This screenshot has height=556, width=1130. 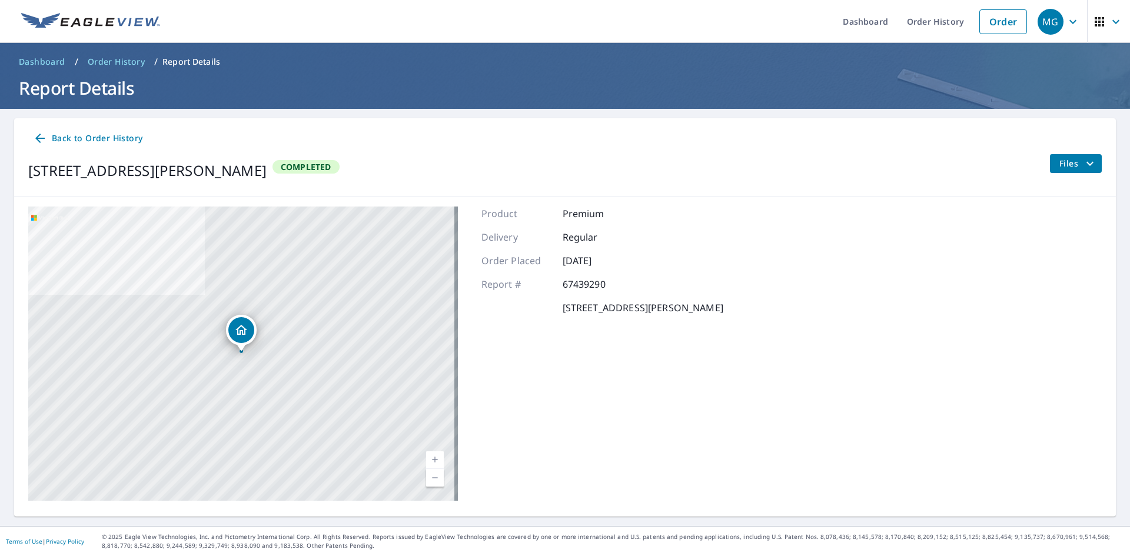 What do you see at coordinates (65, 542) in the screenshot?
I see `a: Privacy Policy` at bounding box center [65, 542].